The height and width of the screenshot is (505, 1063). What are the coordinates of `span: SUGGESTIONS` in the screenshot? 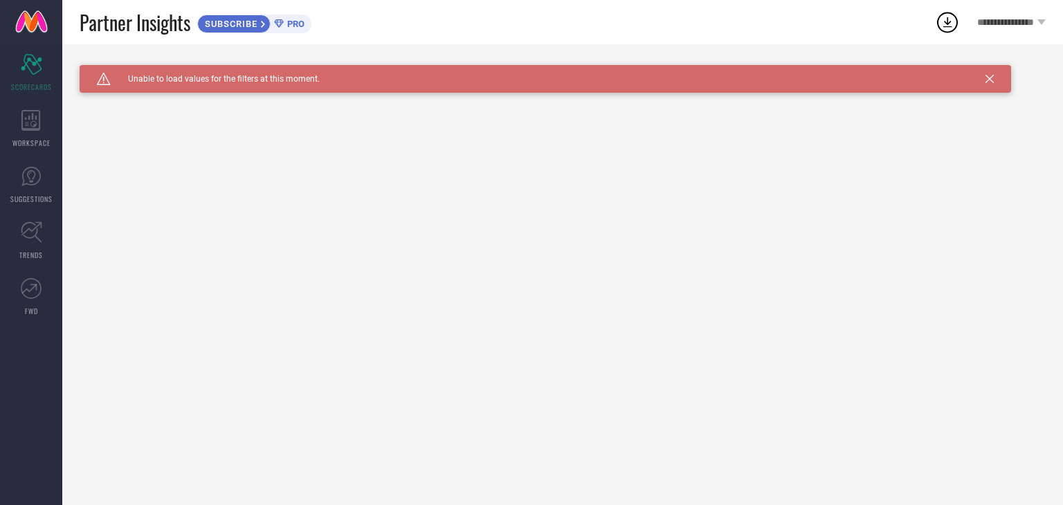 It's located at (31, 199).